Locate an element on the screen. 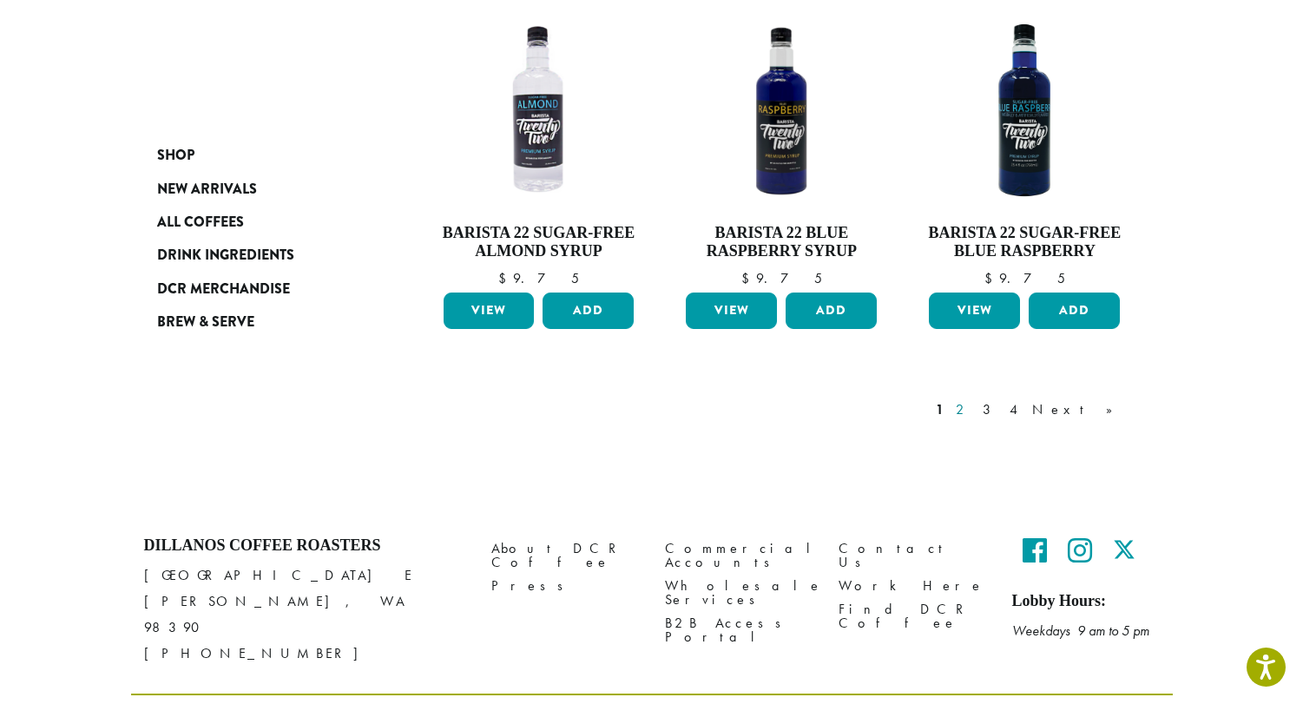 The height and width of the screenshot is (704, 1303). a: 2 is located at coordinates (963, 410).